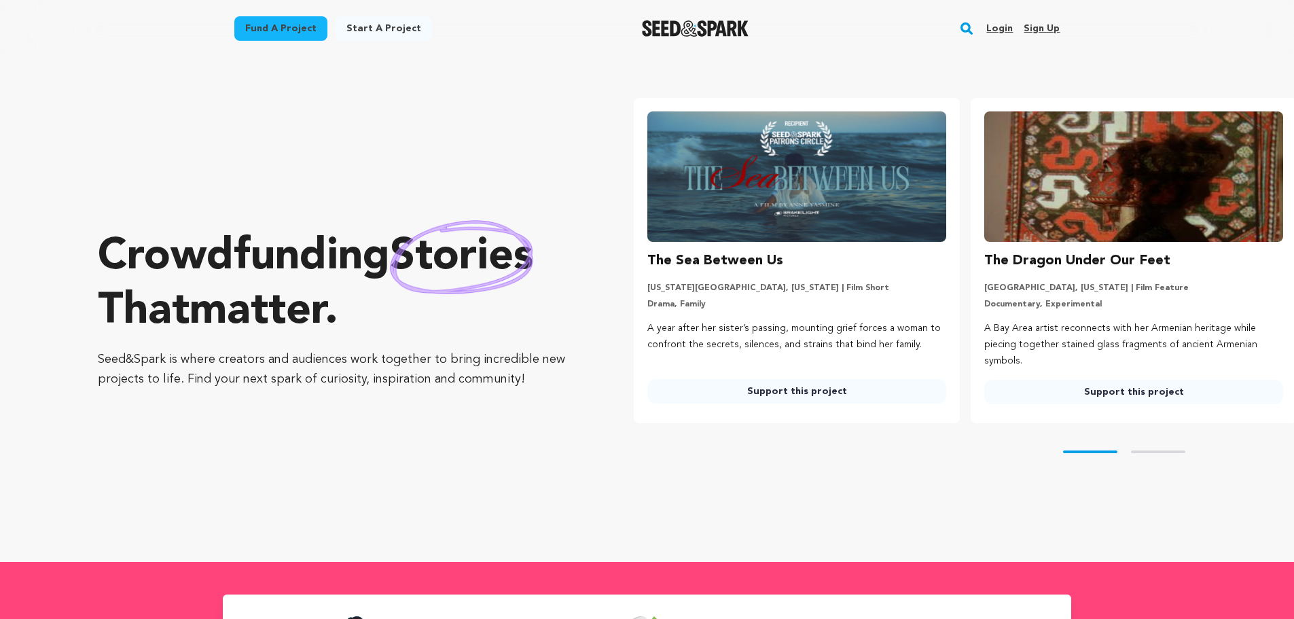  Describe the element at coordinates (1077, 261) in the screenshot. I see `h3: The Dragon Under Our Feet` at that location.